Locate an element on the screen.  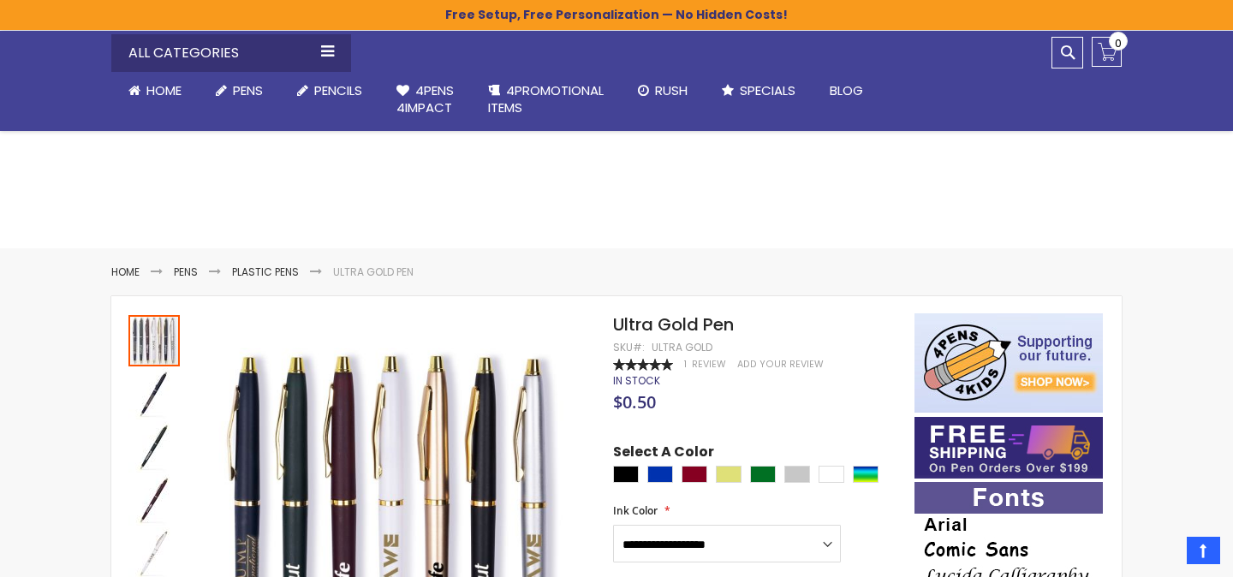
span: 1 is located at coordinates (685, 364).